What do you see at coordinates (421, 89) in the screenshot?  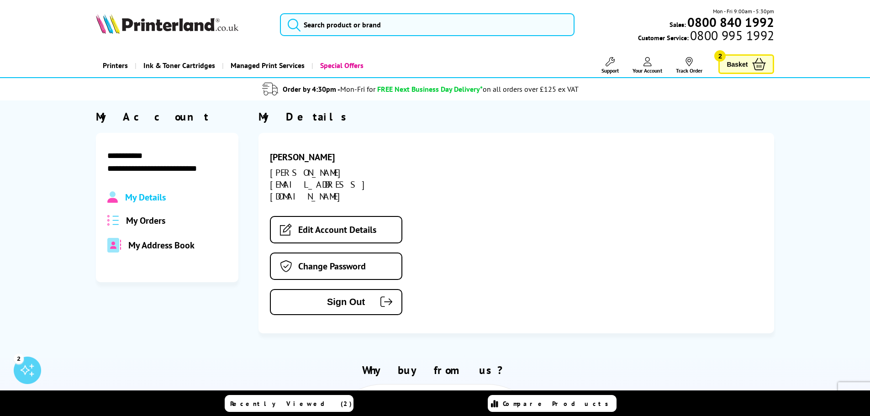 I see `li: modal_delivery` at bounding box center [421, 89].